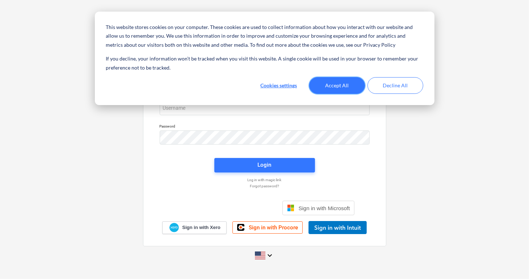  What do you see at coordinates (337, 85) in the screenshot?
I see `button: Accept All` at bounding box center [337, 85].